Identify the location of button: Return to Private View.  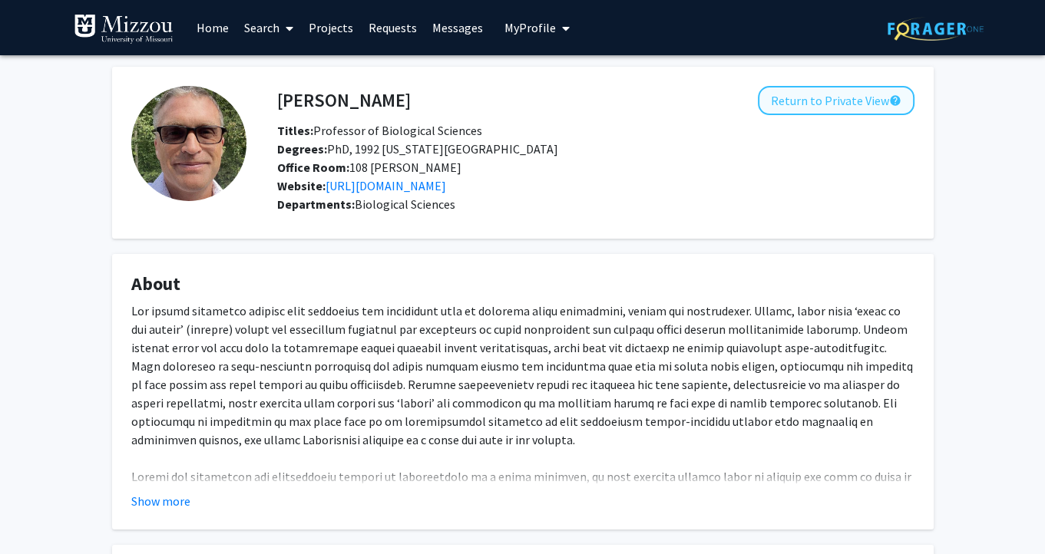
(836, 101).